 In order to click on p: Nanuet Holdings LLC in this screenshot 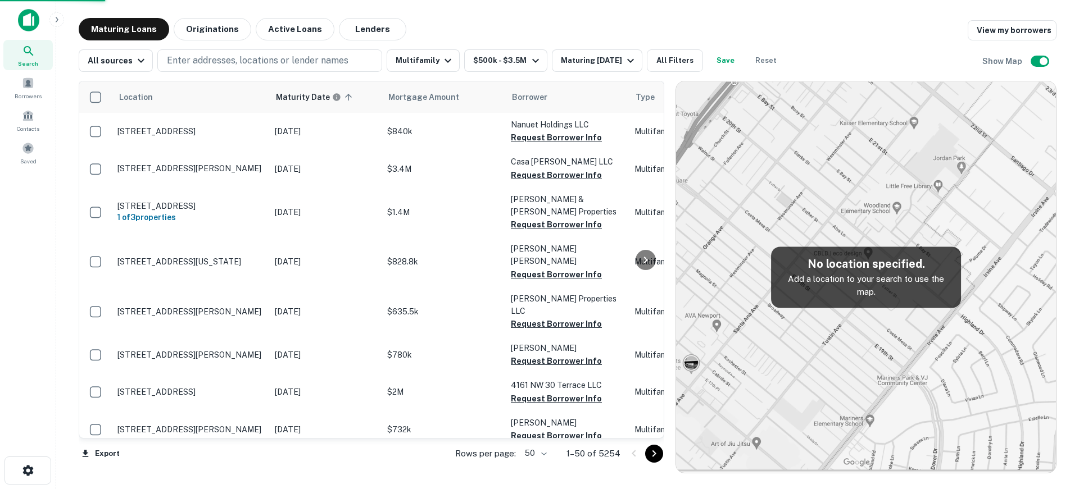, I will do `click(567, 125)`.